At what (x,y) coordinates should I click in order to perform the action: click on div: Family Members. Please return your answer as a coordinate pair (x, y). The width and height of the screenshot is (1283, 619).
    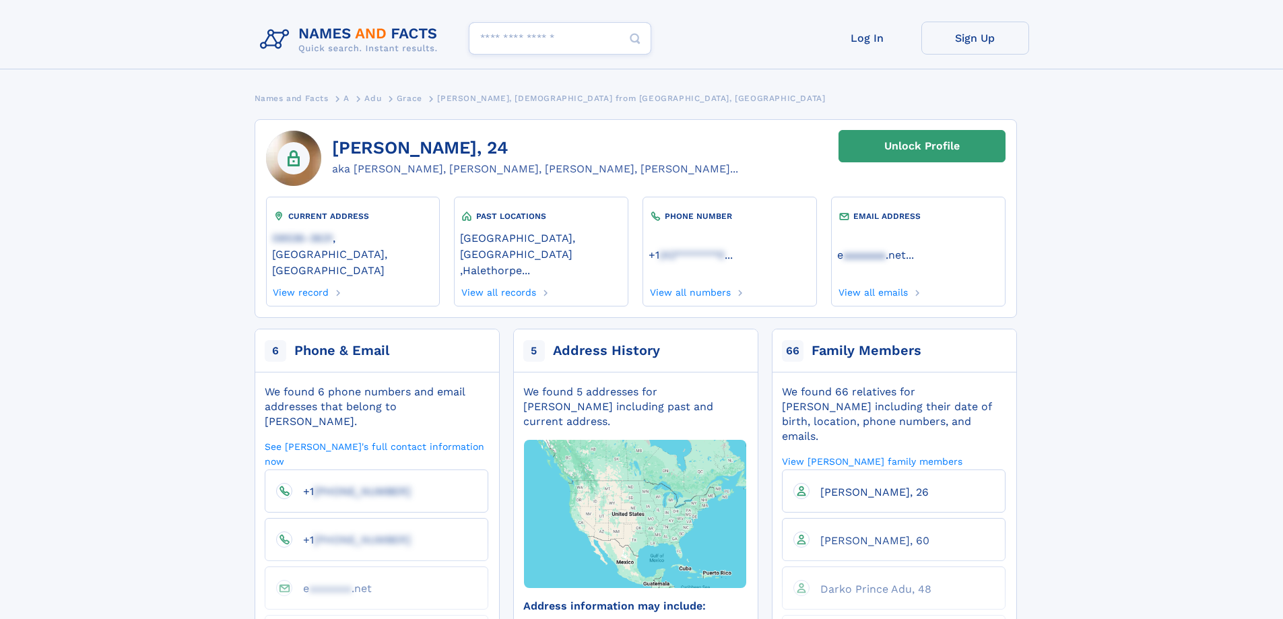
    Looking at the image, I should click on (866, 351).